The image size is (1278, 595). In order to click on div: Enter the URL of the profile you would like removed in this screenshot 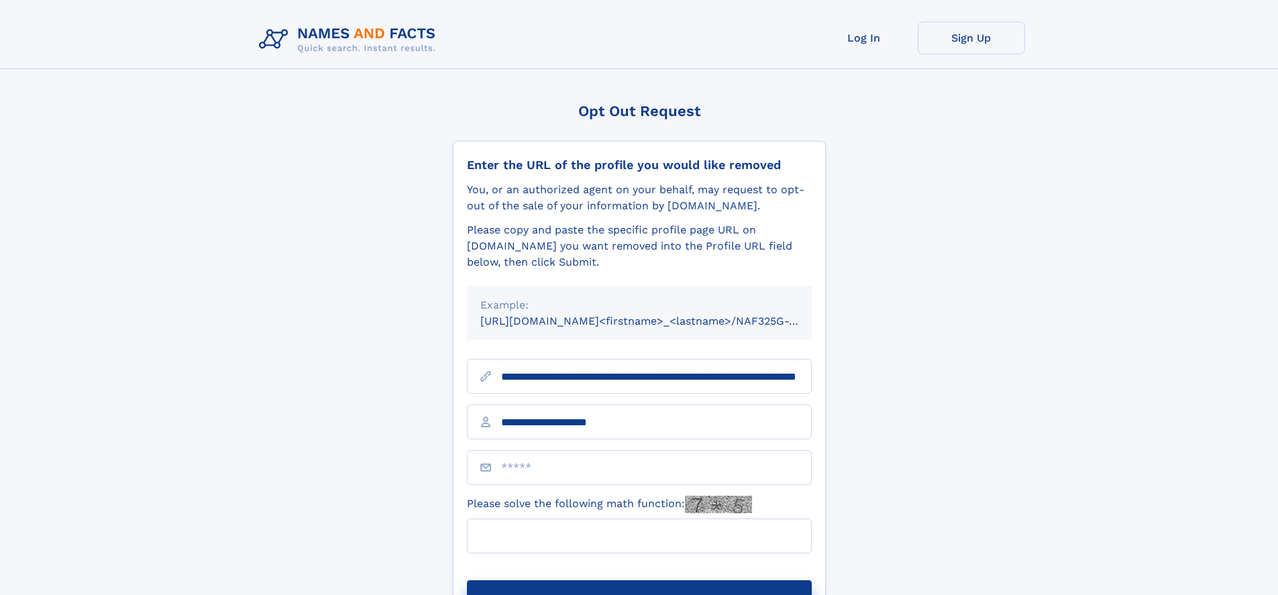, I will do `click(640, 165)`.